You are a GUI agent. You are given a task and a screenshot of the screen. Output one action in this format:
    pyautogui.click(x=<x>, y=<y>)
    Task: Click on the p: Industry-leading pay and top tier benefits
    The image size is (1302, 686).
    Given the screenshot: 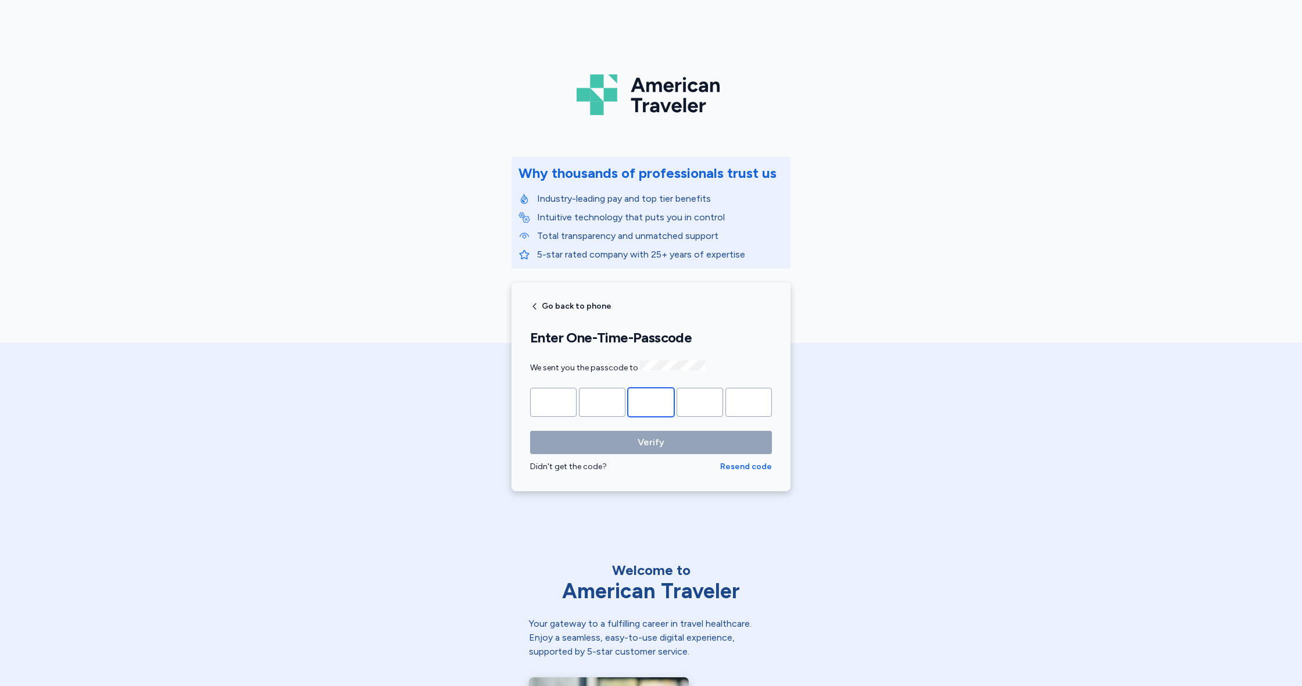 What is the action you would take?
    pyautogui.click(x=660, y=199)
    